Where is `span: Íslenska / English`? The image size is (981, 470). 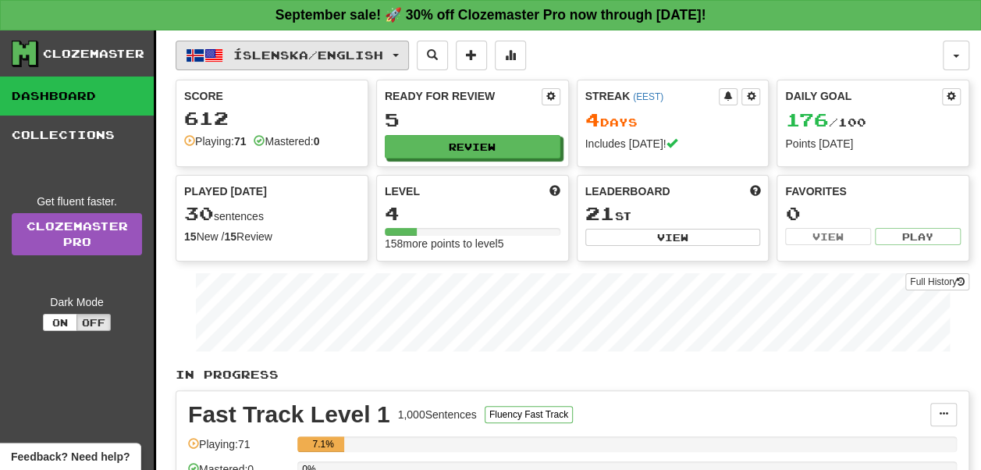
span: Íslenska / English is located at coordinates (308, 55).